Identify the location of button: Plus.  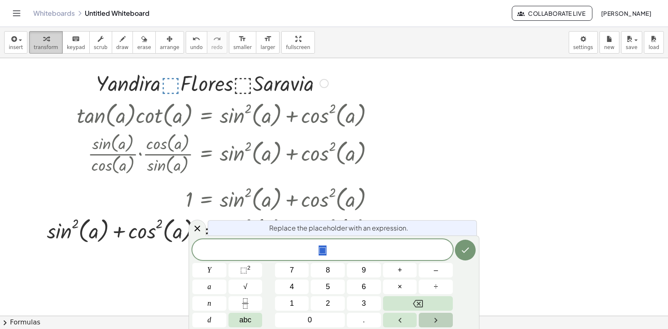
(400, 270).